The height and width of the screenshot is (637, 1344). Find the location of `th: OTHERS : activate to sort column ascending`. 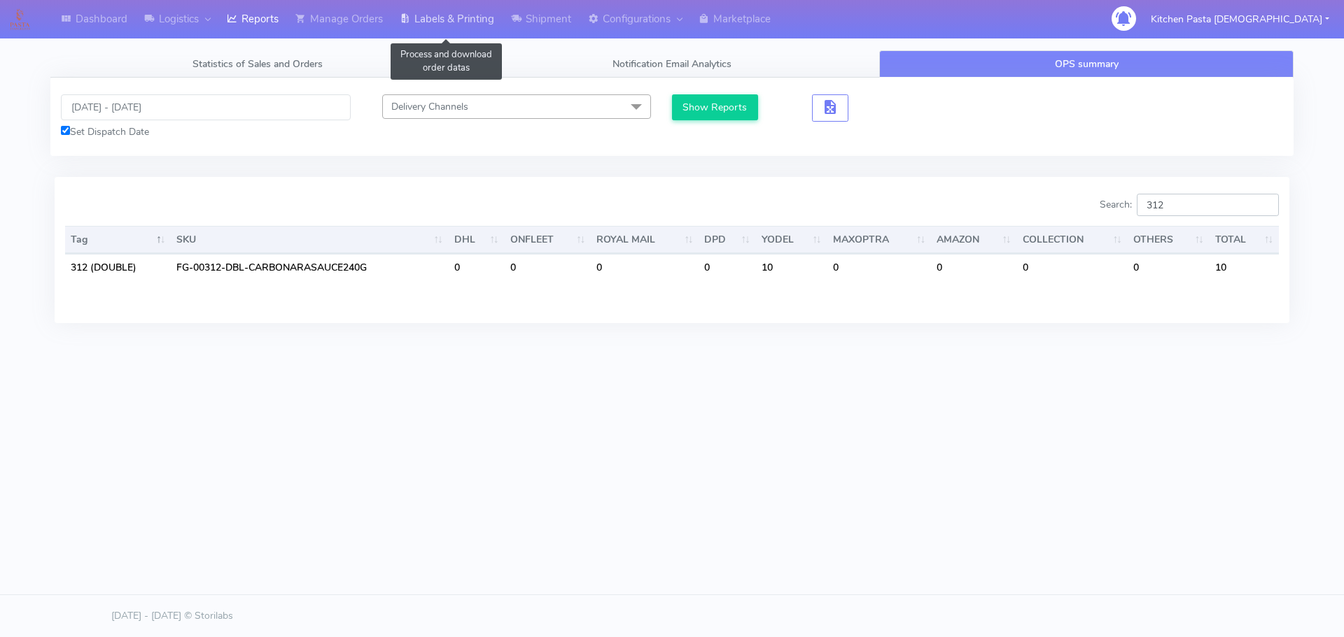

th: OTHERS : activate to sort column ascending is located at coordinates (1168, 240).